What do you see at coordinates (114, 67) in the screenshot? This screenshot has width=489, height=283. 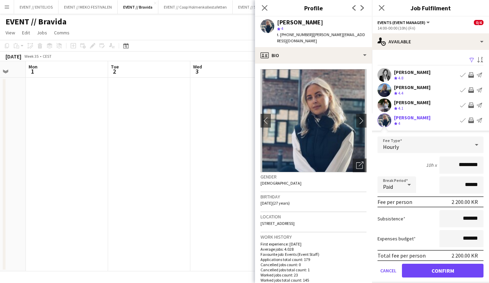 I see `span: Tue` at bounding box center [114, 67].